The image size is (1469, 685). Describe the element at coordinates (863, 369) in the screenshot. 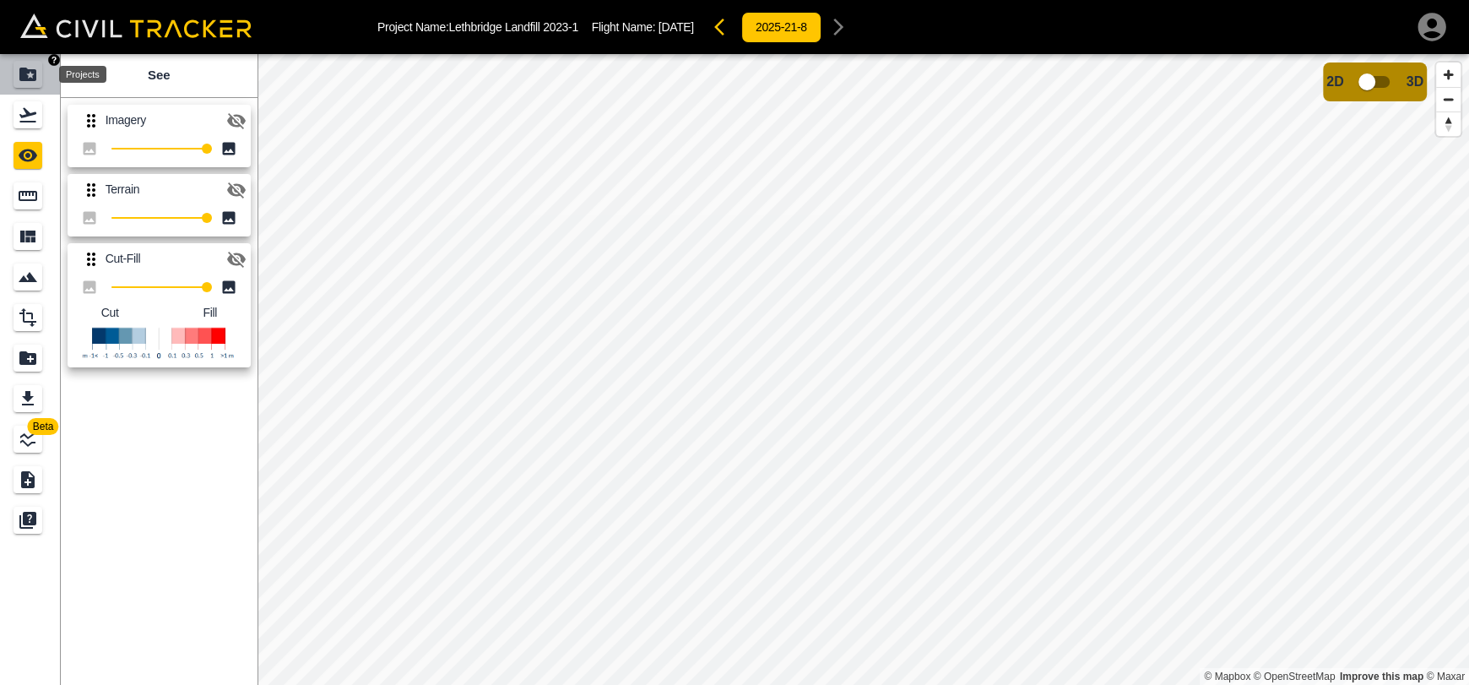

I see `canvas: Map` at that location.